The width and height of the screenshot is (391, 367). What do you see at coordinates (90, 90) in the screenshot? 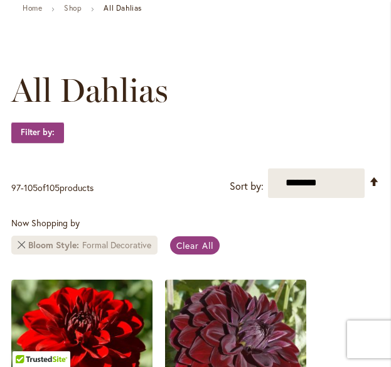
I see `span: All Dahlias` at bounding box center [90, 90].